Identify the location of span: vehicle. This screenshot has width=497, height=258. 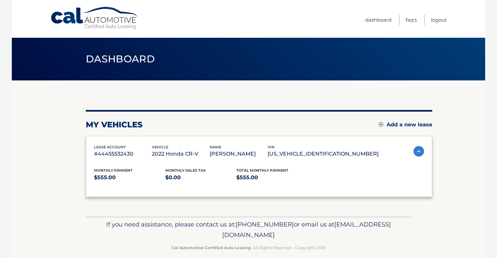
(160, 147).